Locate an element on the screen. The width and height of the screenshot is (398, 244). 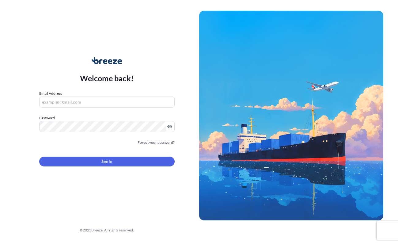
label: Email Address is located at coordinates (50, 93).